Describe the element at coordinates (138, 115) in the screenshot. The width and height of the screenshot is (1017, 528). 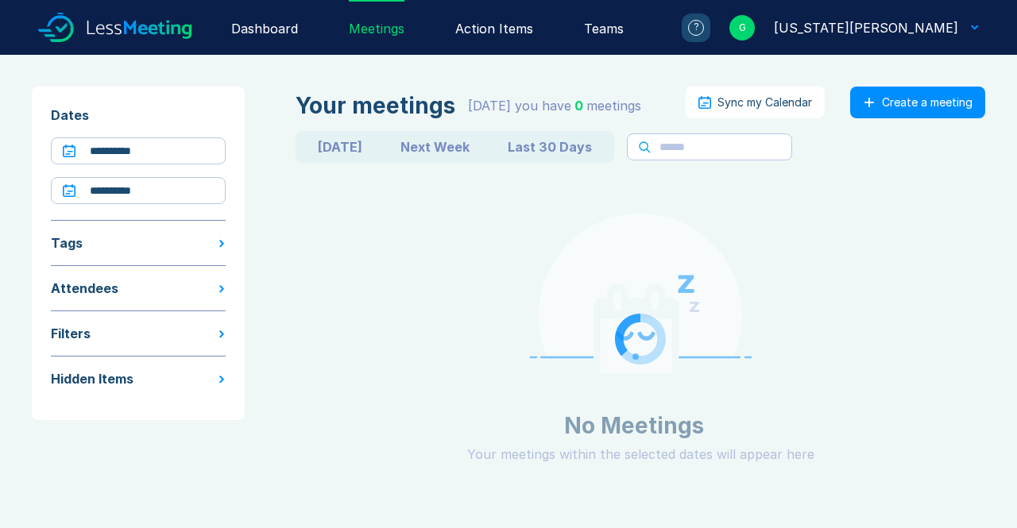
I see `div: Dates` at that location.